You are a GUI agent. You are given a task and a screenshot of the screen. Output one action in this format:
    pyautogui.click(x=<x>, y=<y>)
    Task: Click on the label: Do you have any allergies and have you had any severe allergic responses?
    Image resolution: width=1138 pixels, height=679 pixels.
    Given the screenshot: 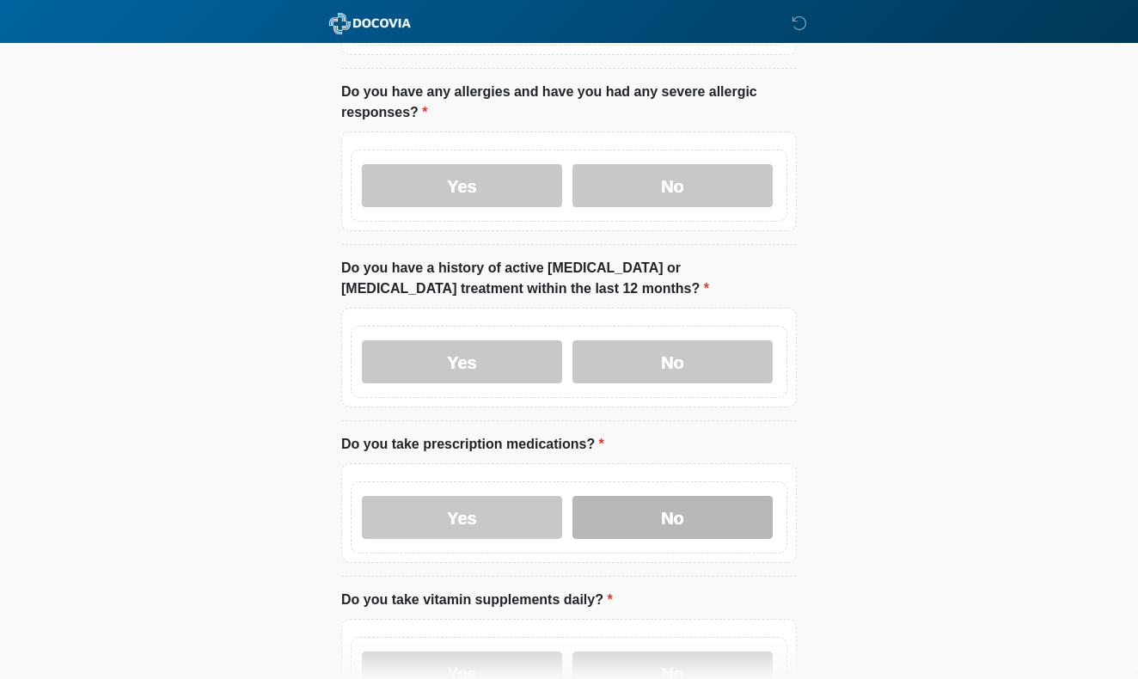 What is the action you would take?
    pyautogui.click(x=569, y=102)
    